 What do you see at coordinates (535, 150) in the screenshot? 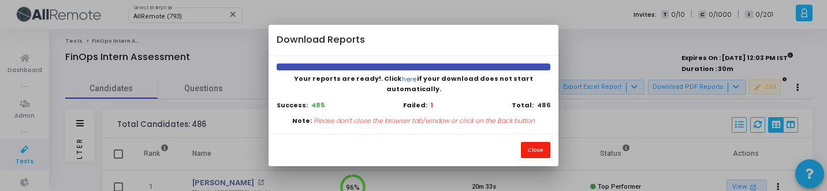
I see `button: Close` at bounding box center [535, 150].